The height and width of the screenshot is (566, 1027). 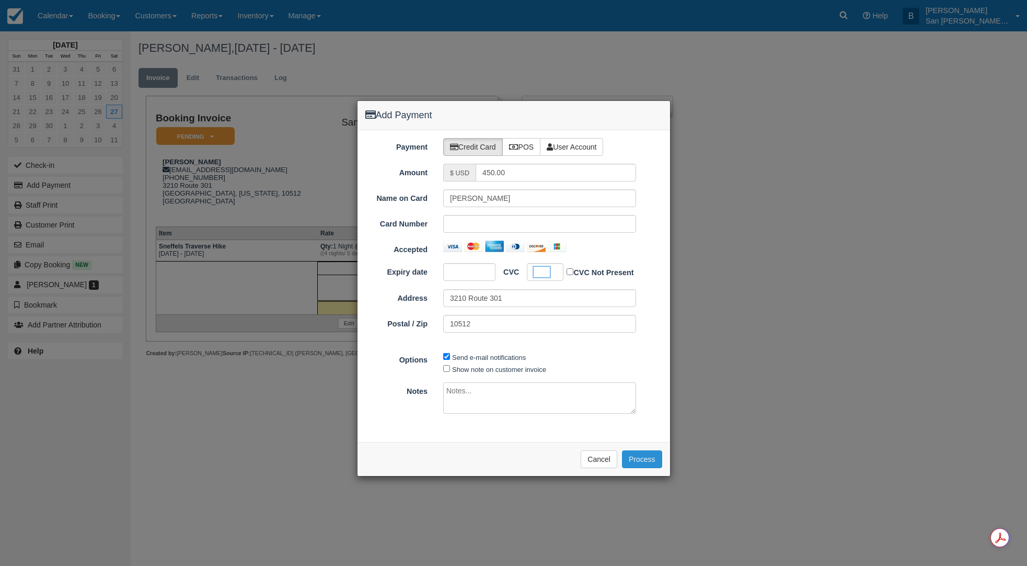 What do you see at coordinates (460, 173) in the screenshot?
I see `small: $ USD` at bounding box center [460, 173].